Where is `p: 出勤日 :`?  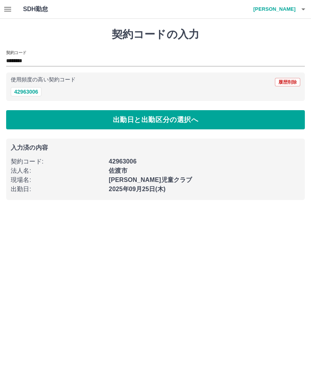
p: 出勤日 : is located at coordinates (57, 189).